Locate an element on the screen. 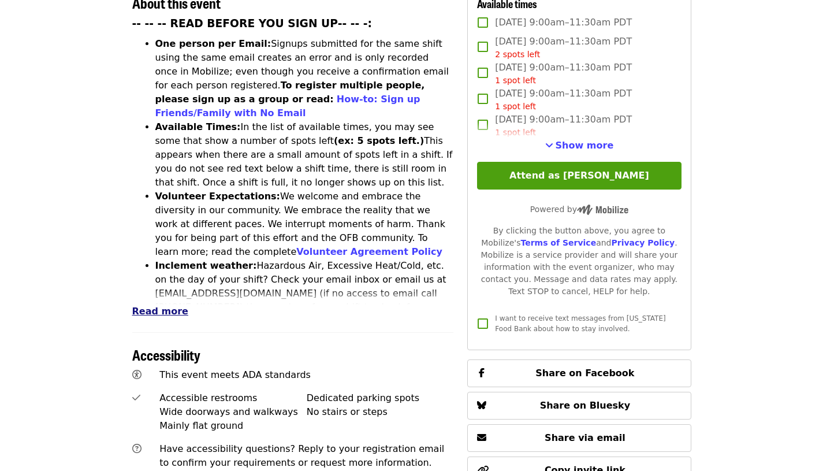 The height and width of the screenshot is (471, 823). i: question-circle icon is located at coordinates (137, 448).